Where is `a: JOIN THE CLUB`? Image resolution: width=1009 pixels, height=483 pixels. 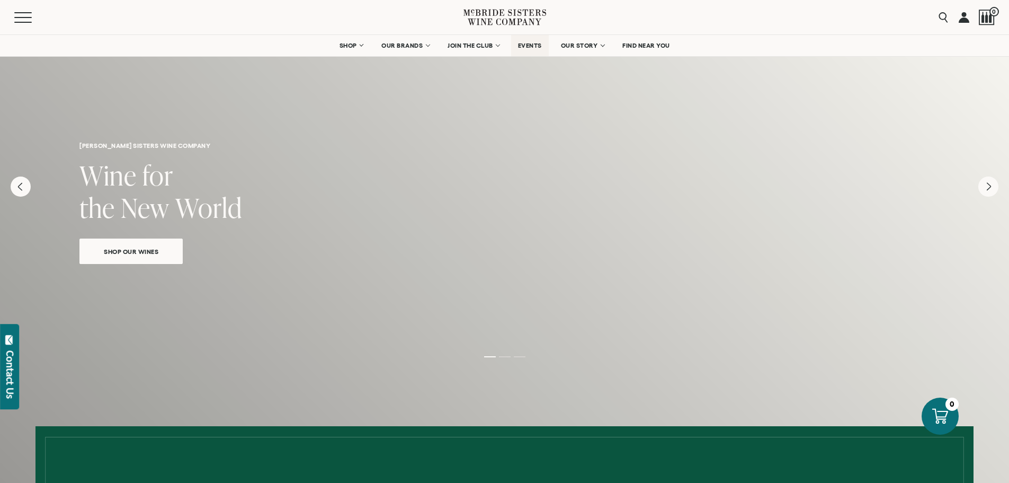
a: JOIN THE CLUB is located at coordinates (473, 46).